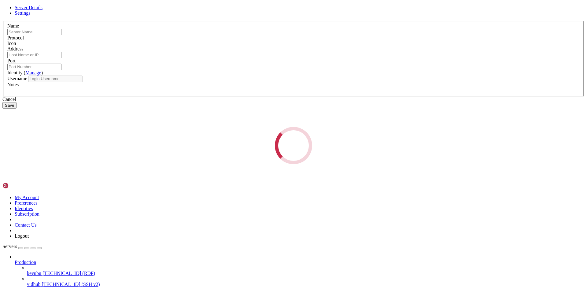 This screenshot has height=289, width=587. What do you see at coordinates (55, 79) in the screenshot?
I see `input: Login Username` at bounding box center [55, 79].